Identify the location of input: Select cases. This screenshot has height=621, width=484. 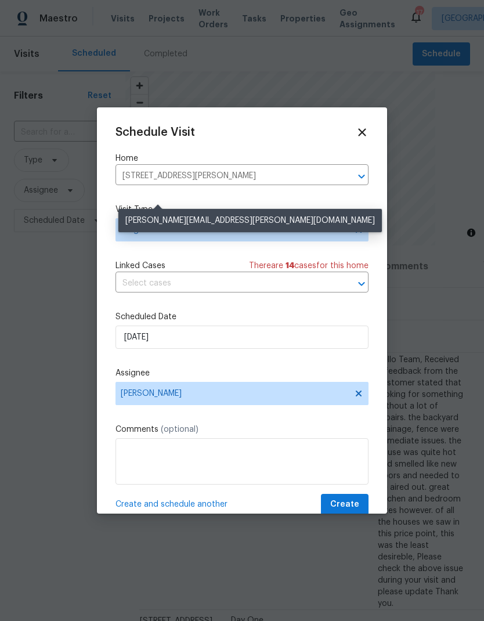
(226, 283).